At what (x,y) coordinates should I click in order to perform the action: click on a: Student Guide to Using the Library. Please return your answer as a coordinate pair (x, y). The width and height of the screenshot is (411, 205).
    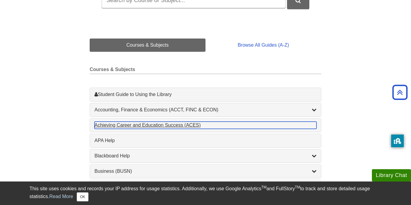
    Looking at the image, I should click on (205, 94).